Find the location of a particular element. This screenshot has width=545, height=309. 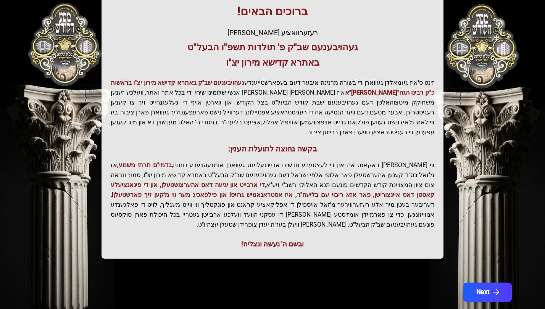

div: ובשם ה' נעשה ונצליח! is located at coordinates (272, 244).